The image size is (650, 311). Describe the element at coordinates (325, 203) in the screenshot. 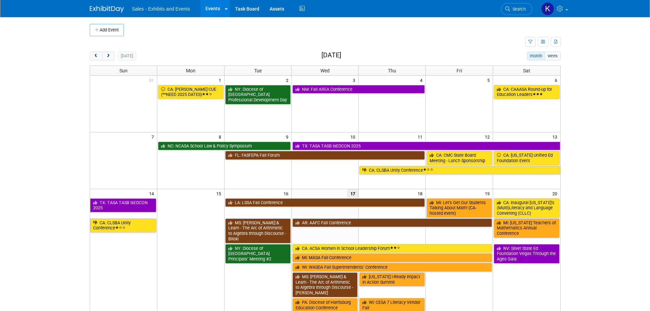

I see `a: LA: LSSA Fall Conference` at that location.